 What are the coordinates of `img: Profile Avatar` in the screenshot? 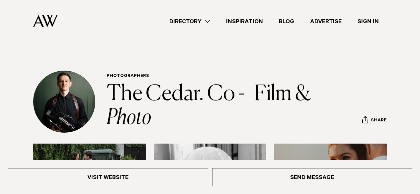 It's located at (64, 102).